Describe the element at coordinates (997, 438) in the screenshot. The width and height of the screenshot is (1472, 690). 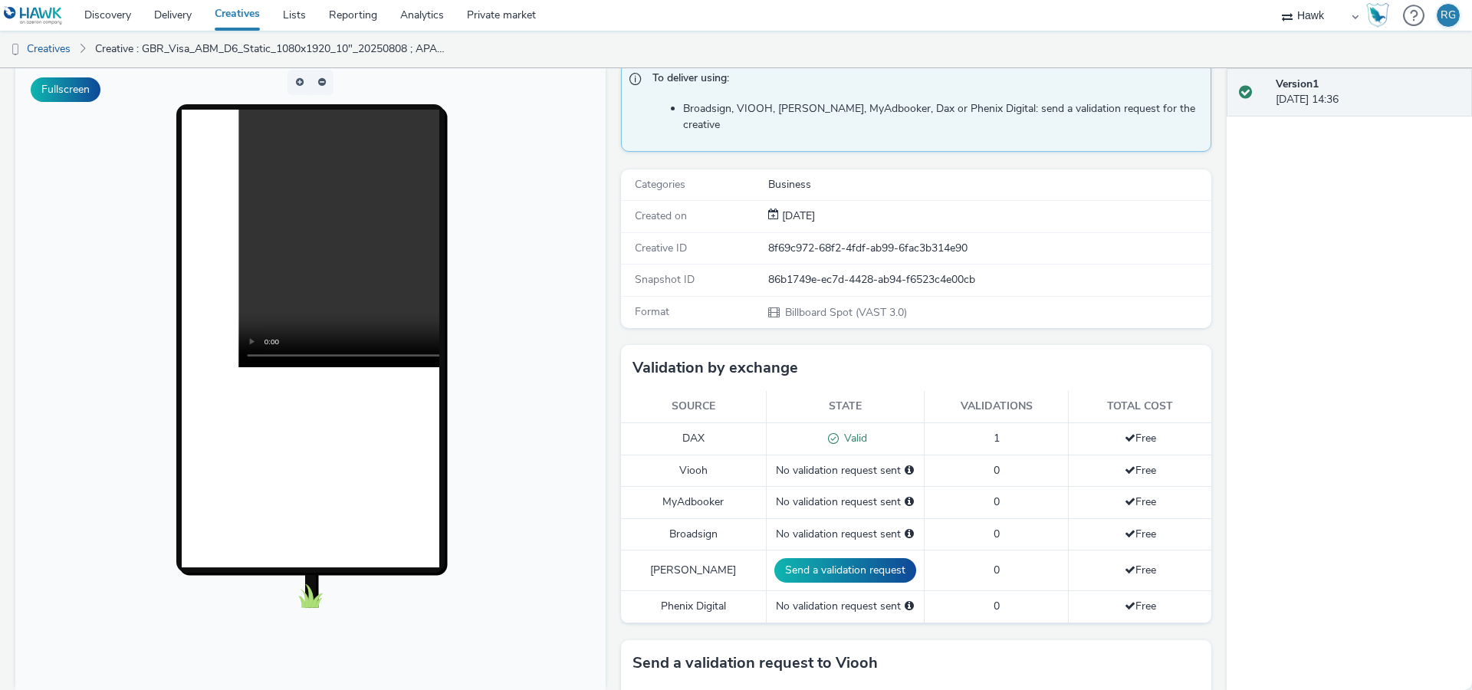
I see `span: 1` at that location.